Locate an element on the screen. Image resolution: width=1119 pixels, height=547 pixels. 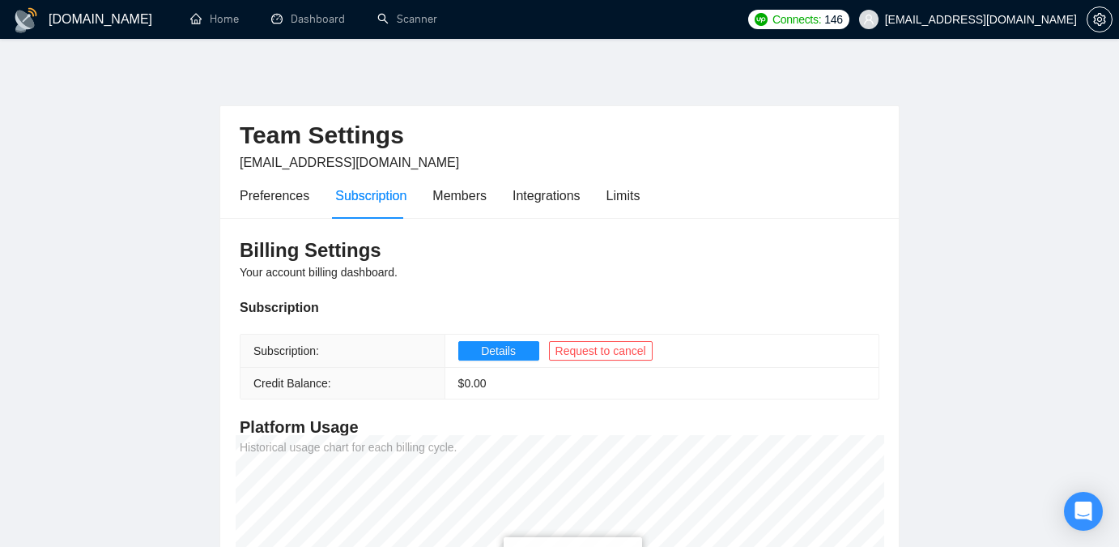
a: homeHome is located at coordinates (215, 19).